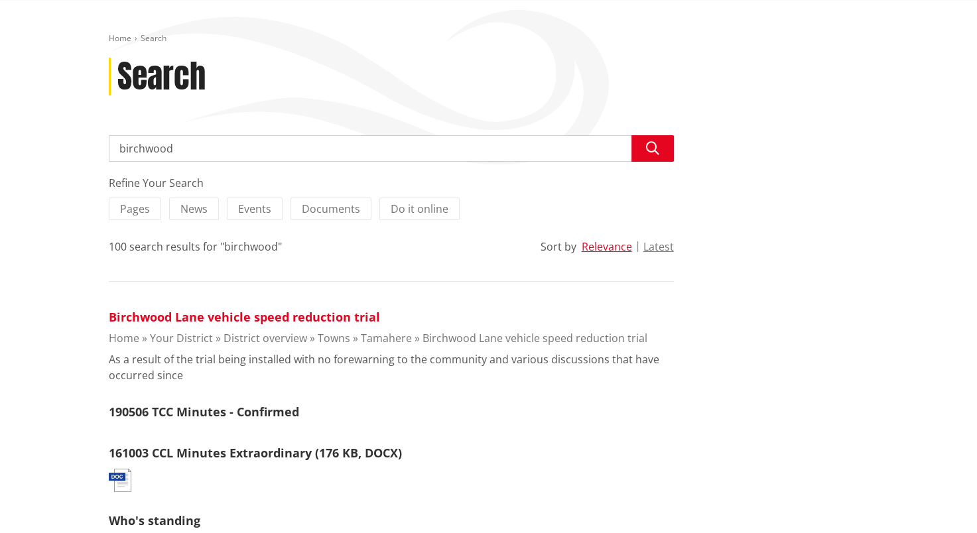 The width and height of the screenshot is (977, 533). I want to click on div: Sort by, so click(559, 247).